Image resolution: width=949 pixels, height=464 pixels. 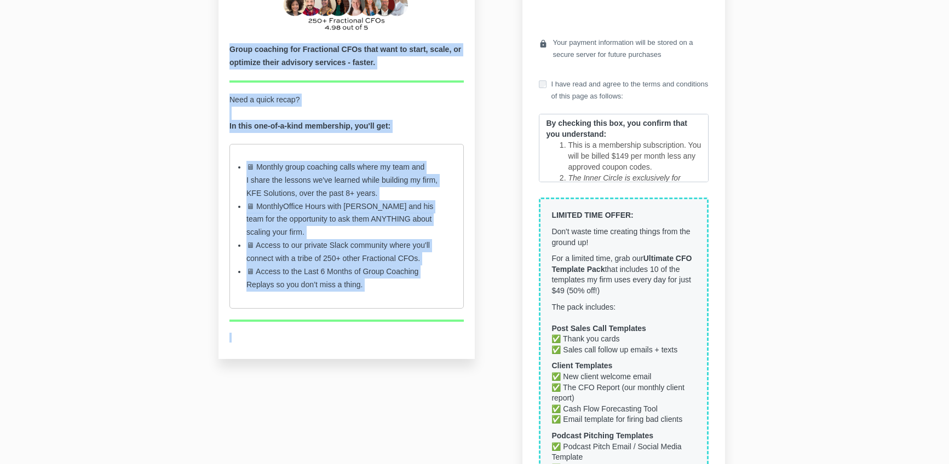 What do you see at coordinates (347, 113) in the screenshot?
I see `p: Need a quick recap?` at bounding box center [347, 113].